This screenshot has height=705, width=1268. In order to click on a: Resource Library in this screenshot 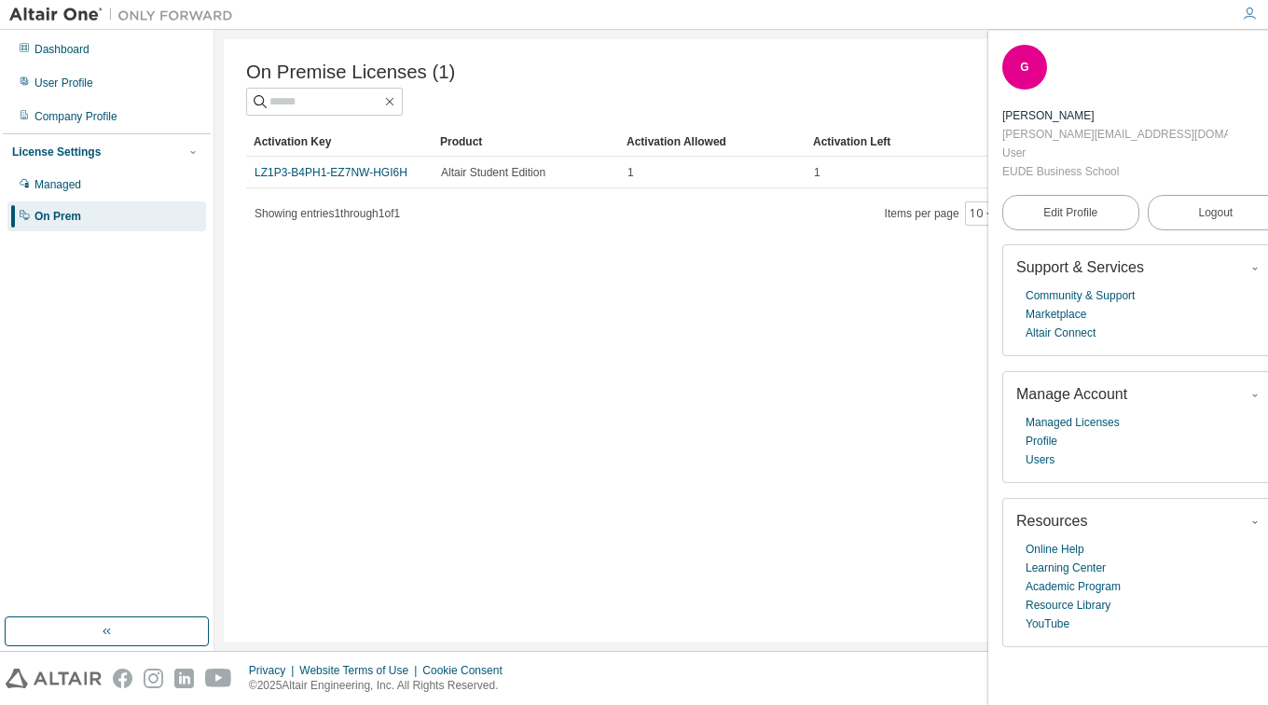, I will do `click(1067, 605)`.